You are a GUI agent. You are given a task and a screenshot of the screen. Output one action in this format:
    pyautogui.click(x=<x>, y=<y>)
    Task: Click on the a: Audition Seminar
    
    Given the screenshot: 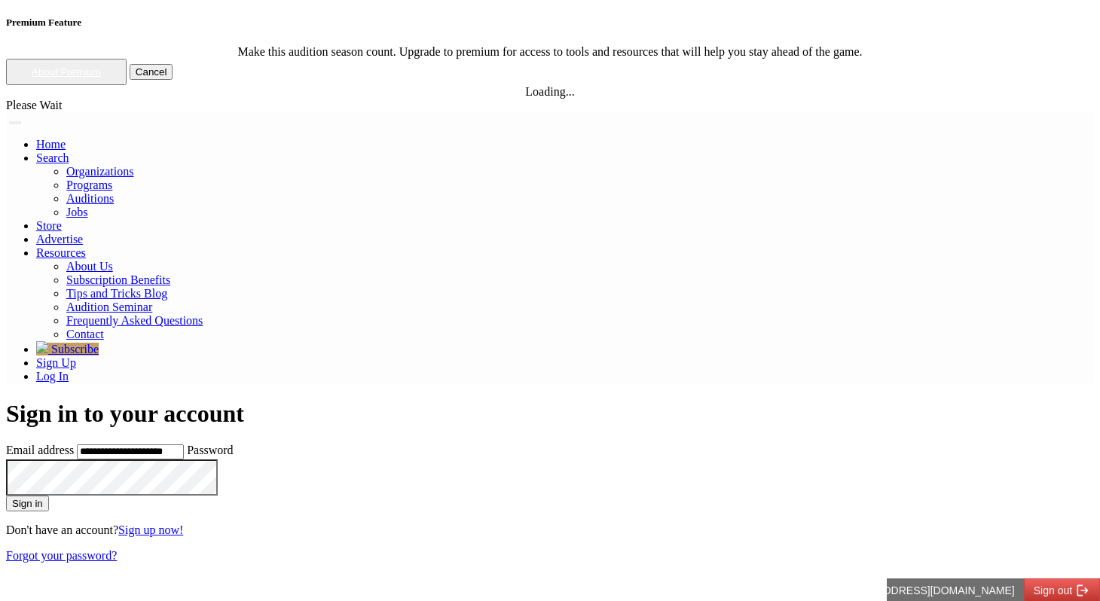 What is the action you would take?
    pyautogui.click(x=109, y=307)
    